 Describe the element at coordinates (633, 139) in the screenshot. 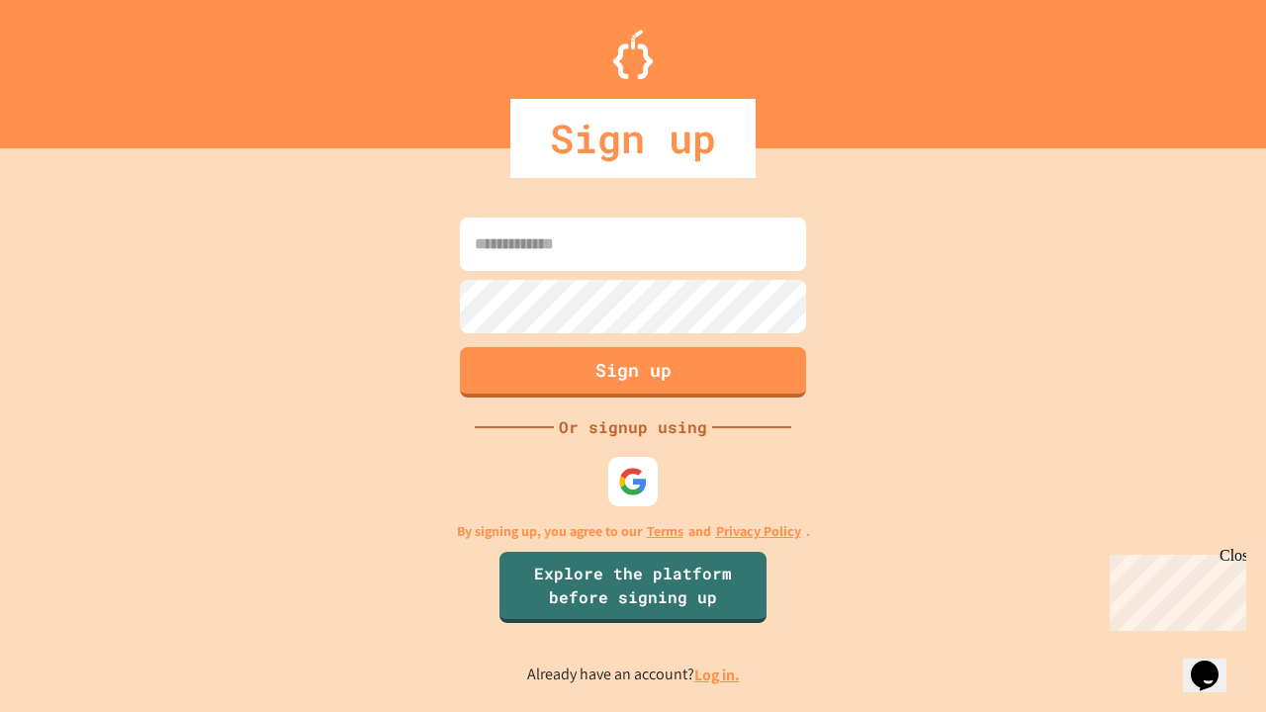

I see `div: Sign up` at that location.